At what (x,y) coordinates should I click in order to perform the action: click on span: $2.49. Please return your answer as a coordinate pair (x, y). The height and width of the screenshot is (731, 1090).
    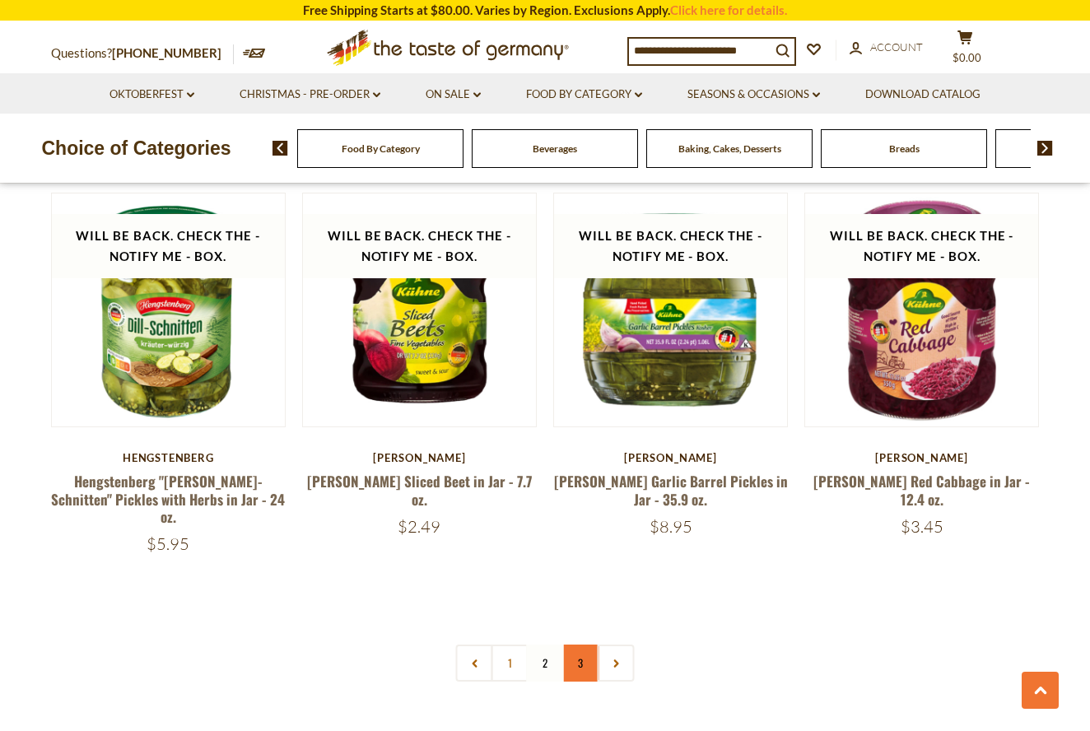
    Looking at the image, I should click on (419, 526).